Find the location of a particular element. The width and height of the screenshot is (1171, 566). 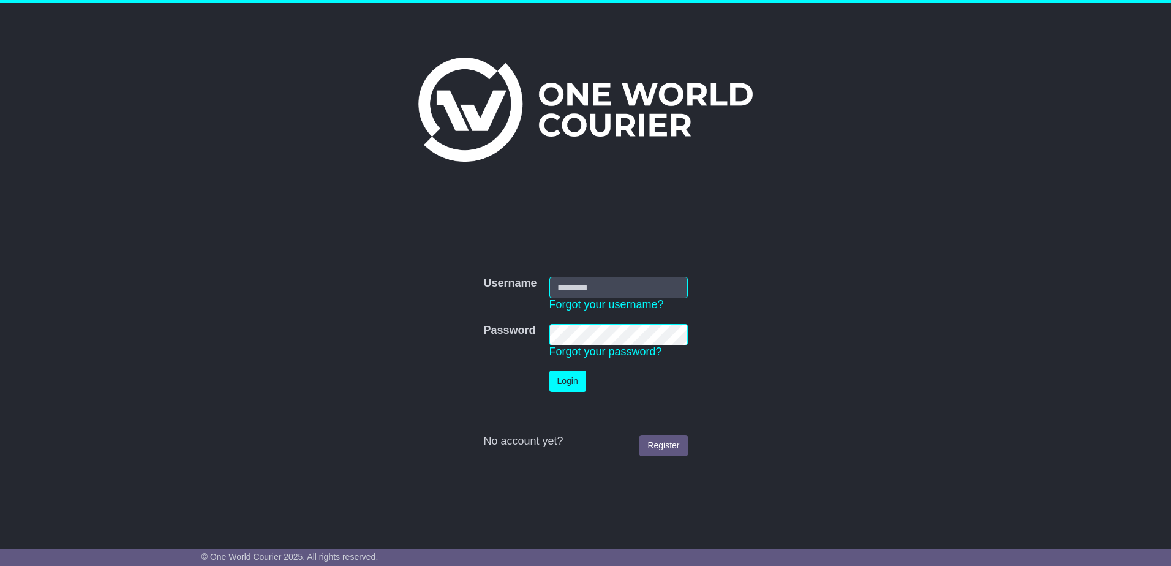

div: No account yet? is located at coordinates (585, 441).